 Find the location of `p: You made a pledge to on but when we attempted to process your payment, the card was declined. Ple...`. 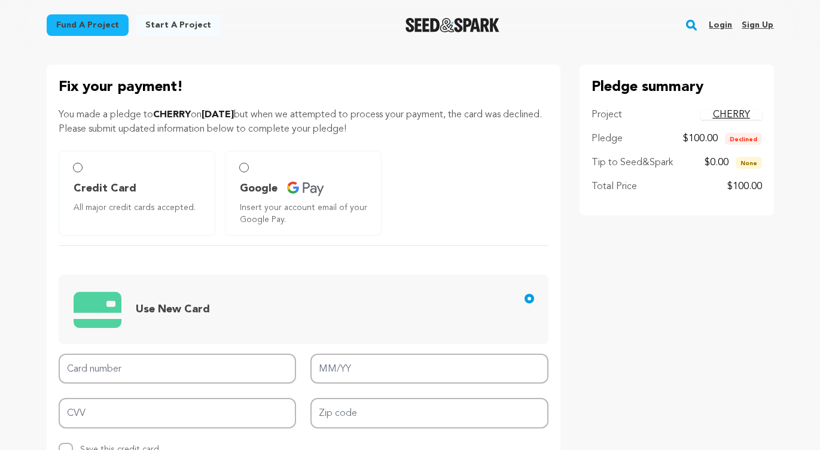

p: You made a pledge to on but when we attempted to process your payment, the card was declined. Ple... is located at coordinates (303, 122).